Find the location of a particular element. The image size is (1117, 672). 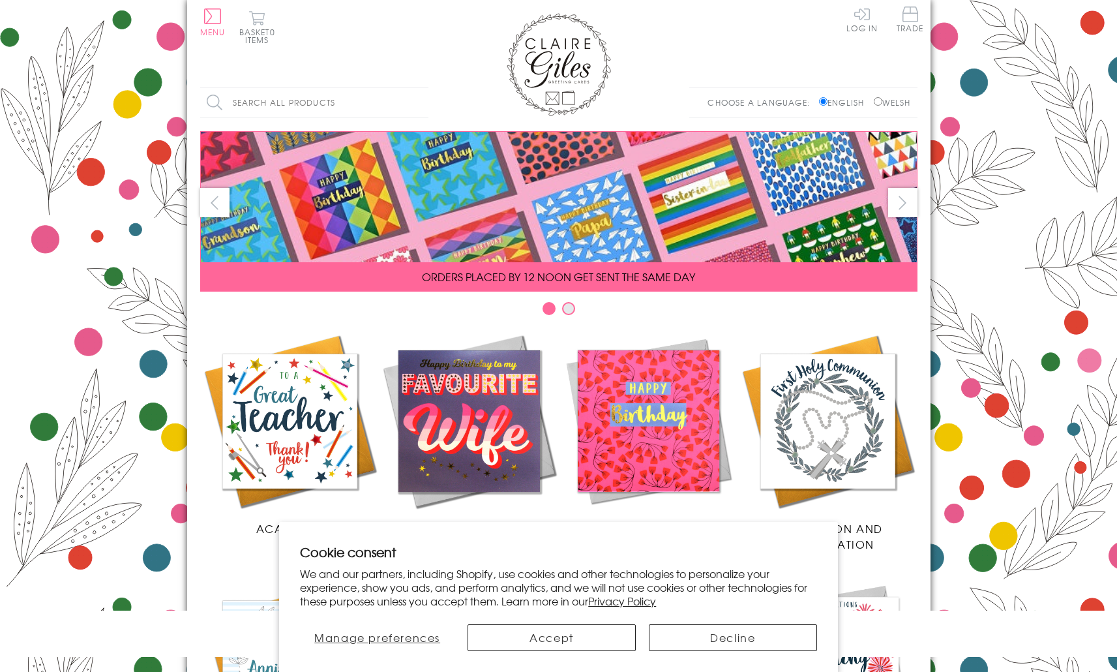

button: prev is located at coordinates (215, 202).